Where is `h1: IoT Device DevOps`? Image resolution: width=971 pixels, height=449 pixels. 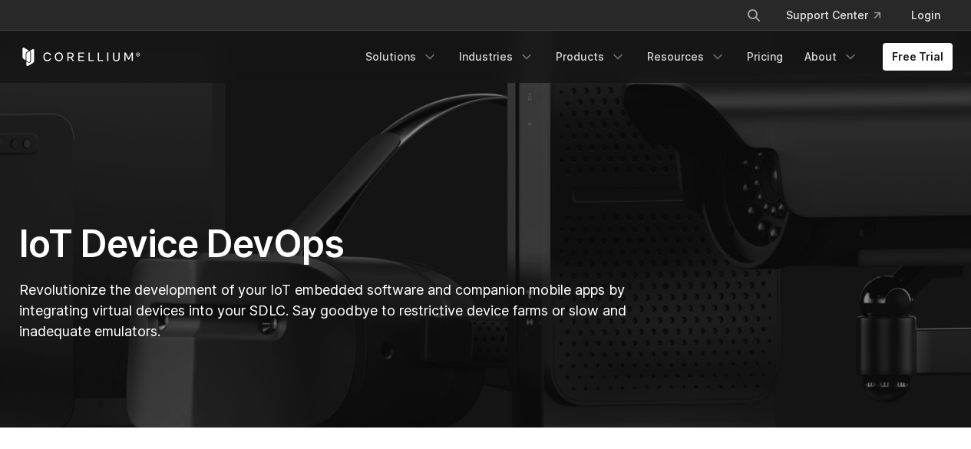 h1: IoT Device DevOps is located at coordinates (325, 244).